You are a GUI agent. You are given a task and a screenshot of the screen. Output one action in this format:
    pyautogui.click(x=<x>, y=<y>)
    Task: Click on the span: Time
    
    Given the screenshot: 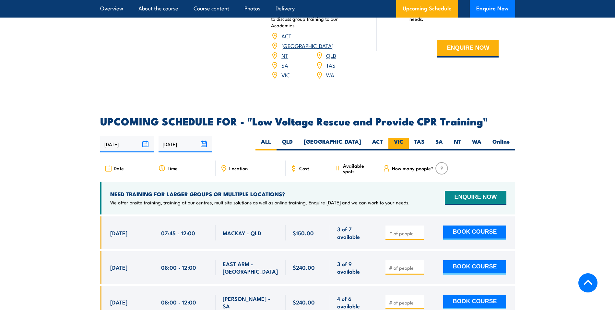 What is the action you would take?
    pyautogui.click(x=173, y=168)
    